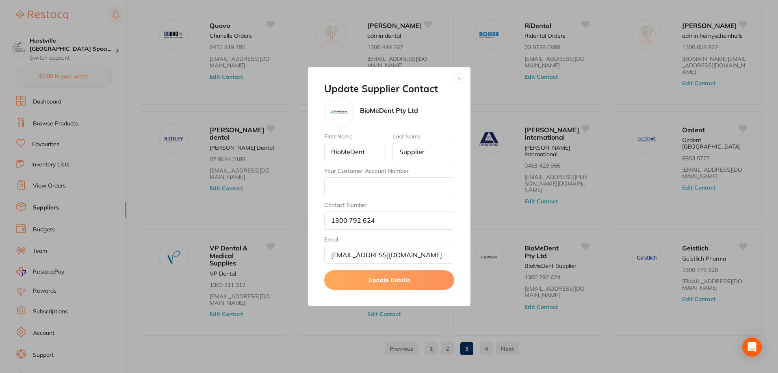  Describe the element at coordinates (389, 205) in the screenshot. I see `label: Contact Number` at that location.